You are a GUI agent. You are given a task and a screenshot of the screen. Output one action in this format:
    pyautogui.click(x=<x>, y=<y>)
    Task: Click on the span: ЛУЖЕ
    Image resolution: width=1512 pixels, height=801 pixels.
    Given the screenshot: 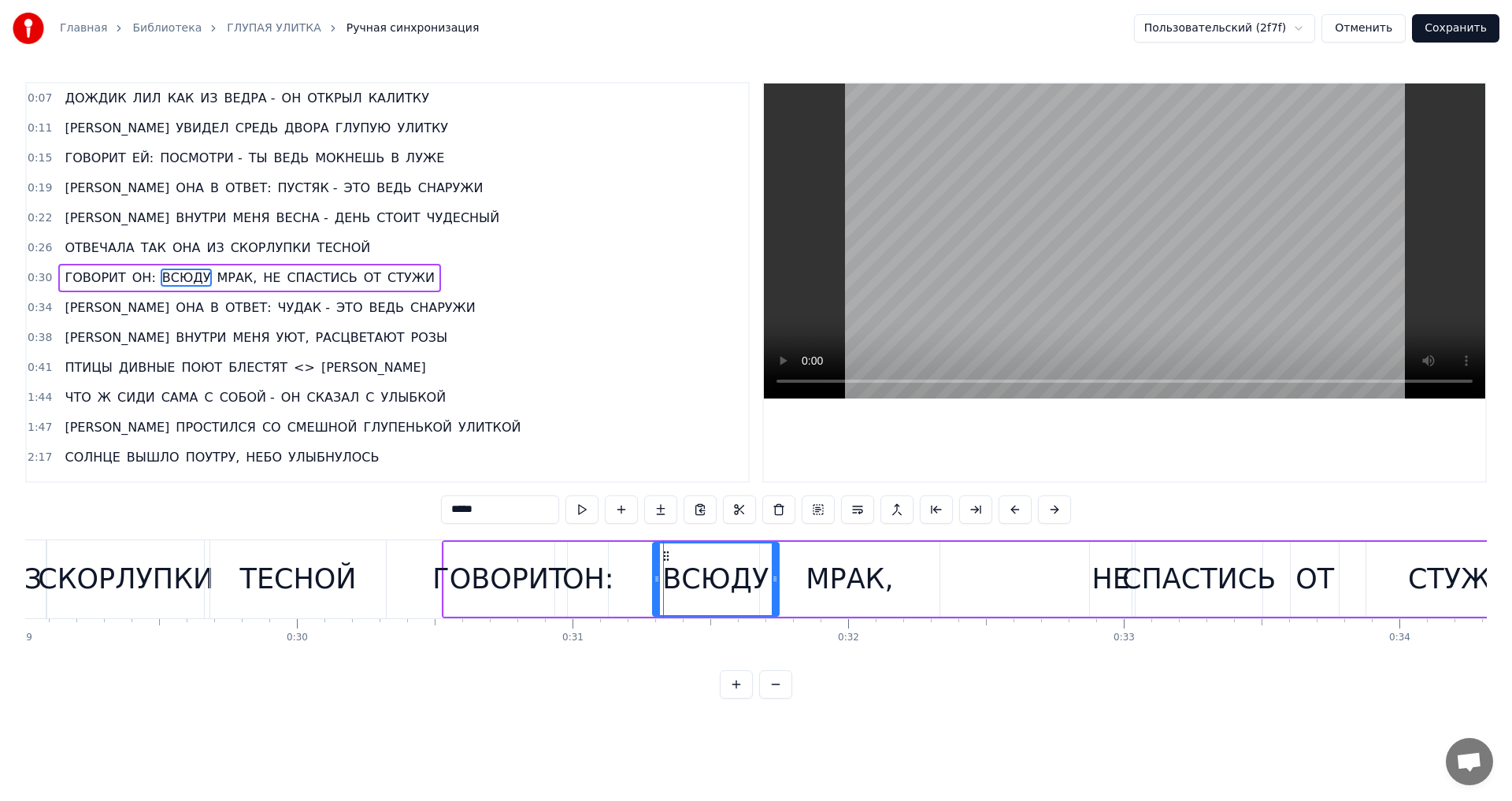 What is the action you would take?
    pyautogui.click(x=424, y=157)
    